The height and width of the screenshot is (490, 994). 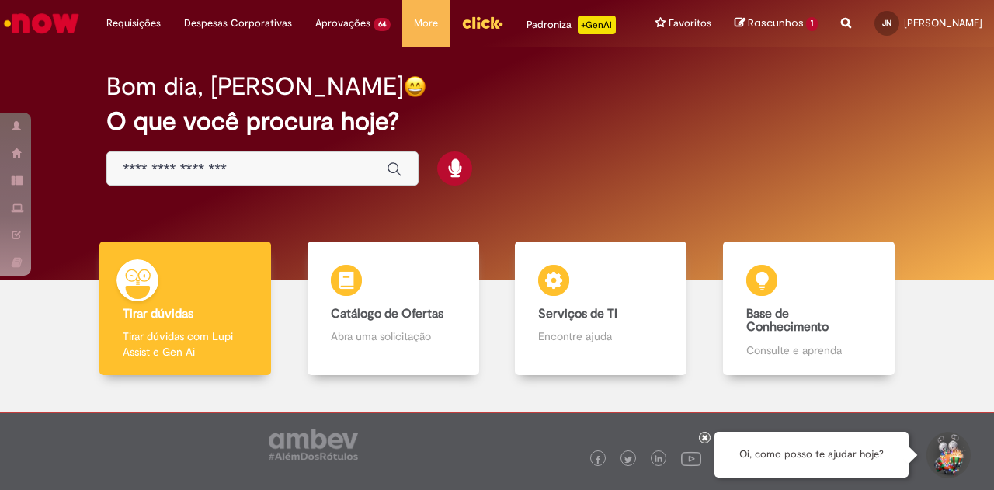 I want to click on img: happy-face.png, so click(x=415, y=86).